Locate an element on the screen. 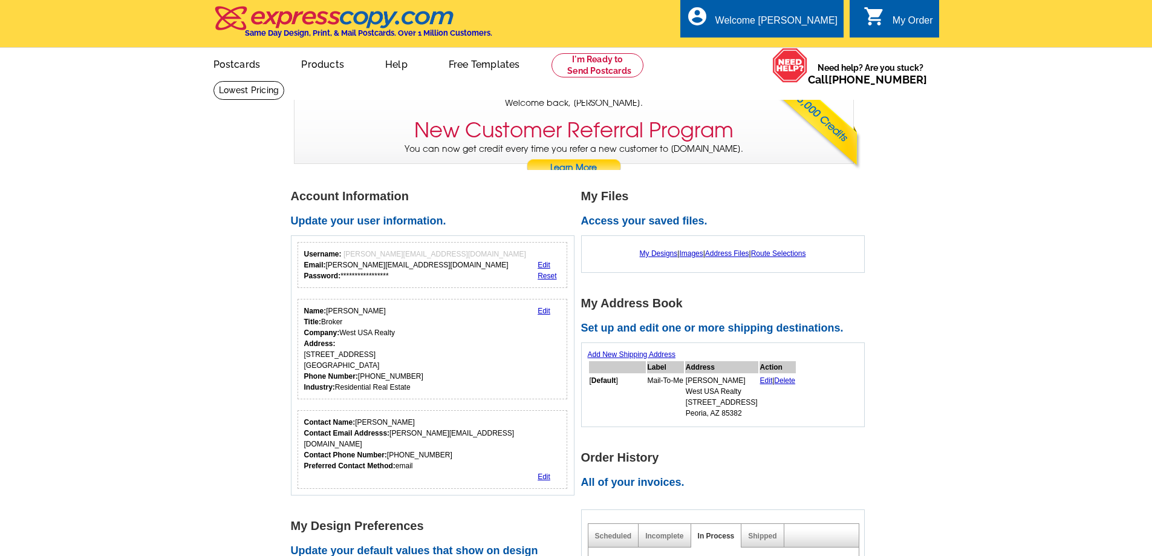 The image size is (1152, 556). strong: Contact Email Addresss: is located at coordinates (347, 433).